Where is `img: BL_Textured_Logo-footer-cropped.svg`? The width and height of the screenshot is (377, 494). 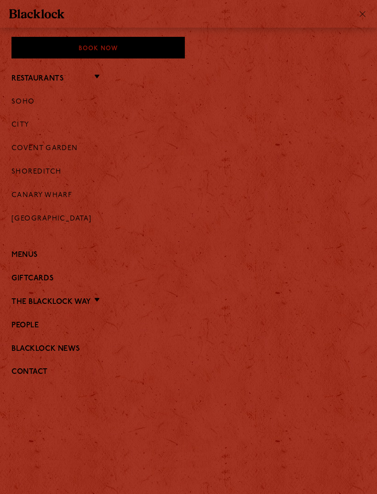
img: BL_Textured_Logo-footer-cropped.svg is located at coordinates (37, 14).